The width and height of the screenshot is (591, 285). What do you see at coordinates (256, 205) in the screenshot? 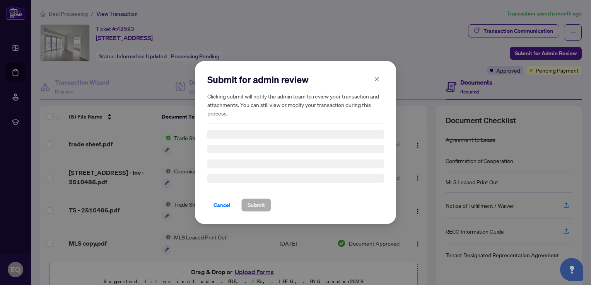
I see `button: Submit` at bounding box center [256, 205].